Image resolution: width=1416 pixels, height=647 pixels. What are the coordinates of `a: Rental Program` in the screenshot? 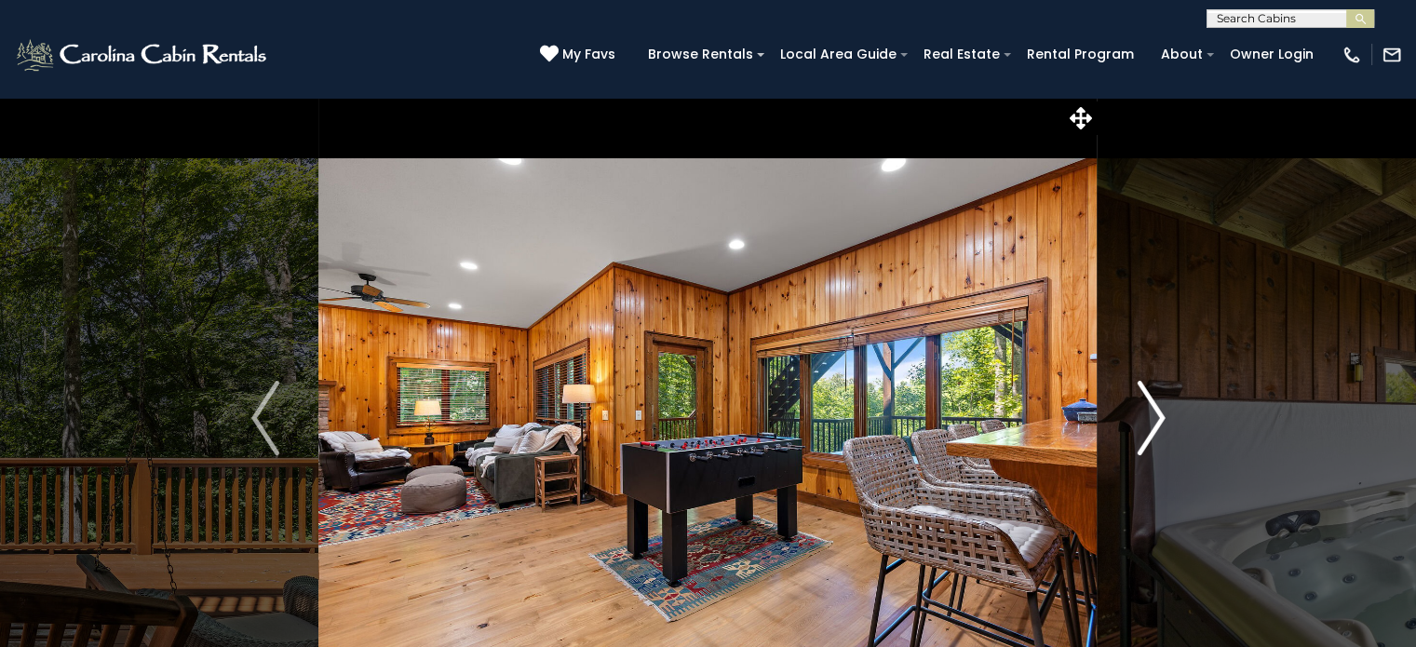 It's located at (1080, 54).